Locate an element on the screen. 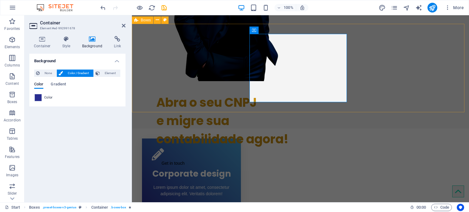 The height and width of the screenshot is (212, 469). h6: 100% is located at coordinates (289, 8).